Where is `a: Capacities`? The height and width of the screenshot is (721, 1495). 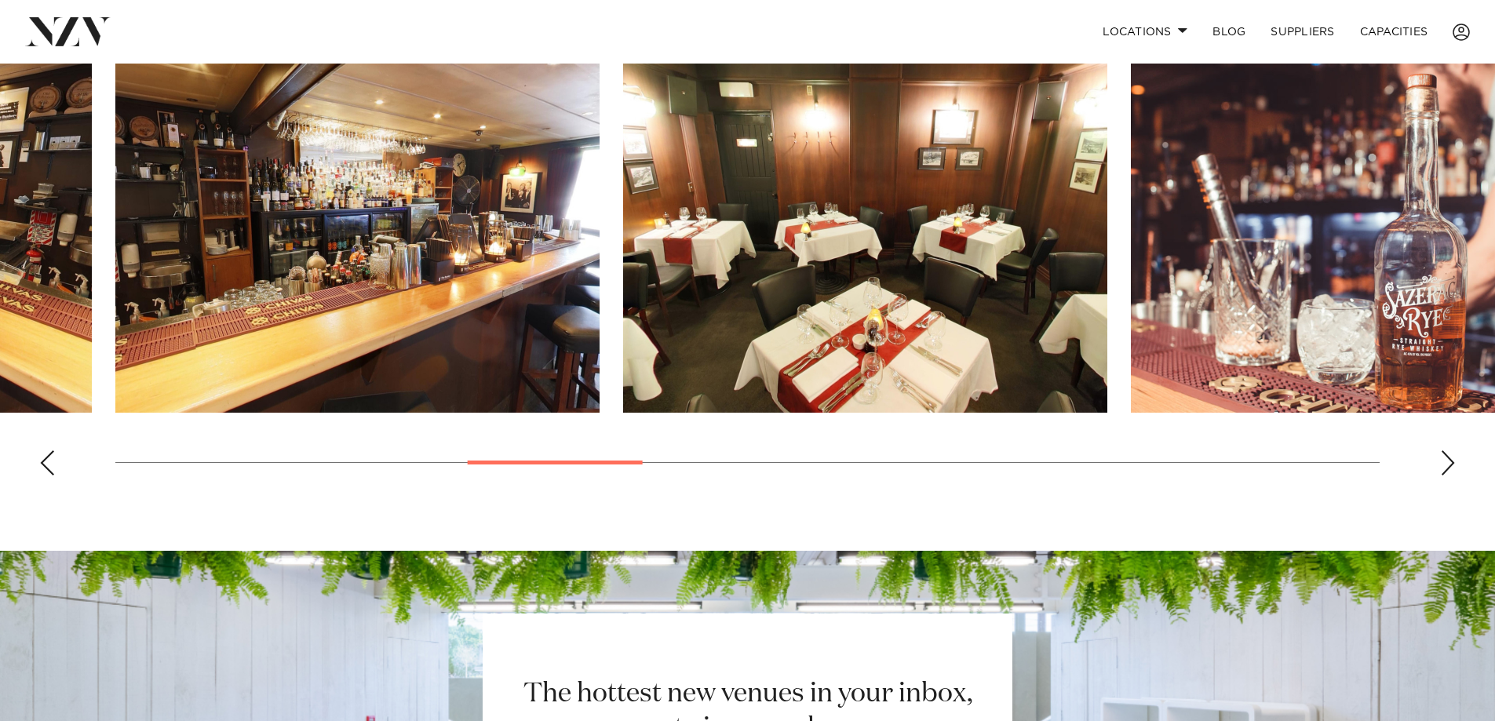
a: Capacities is located at coordinates (1394, 31).